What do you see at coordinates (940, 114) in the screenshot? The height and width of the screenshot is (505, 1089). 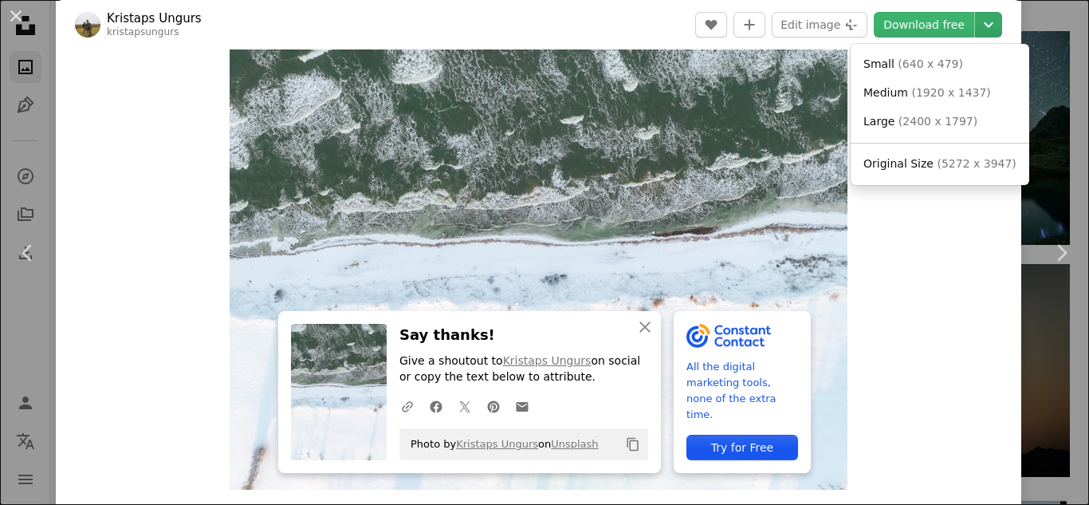 I see `div: Choose download size` at bounding box center [940, 114].